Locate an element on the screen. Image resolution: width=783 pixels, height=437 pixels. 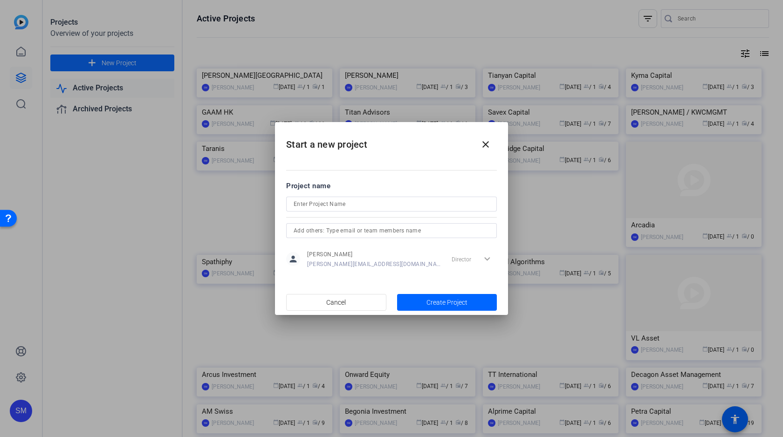
input: Enter Project Name is located at coordinates (392, 204).